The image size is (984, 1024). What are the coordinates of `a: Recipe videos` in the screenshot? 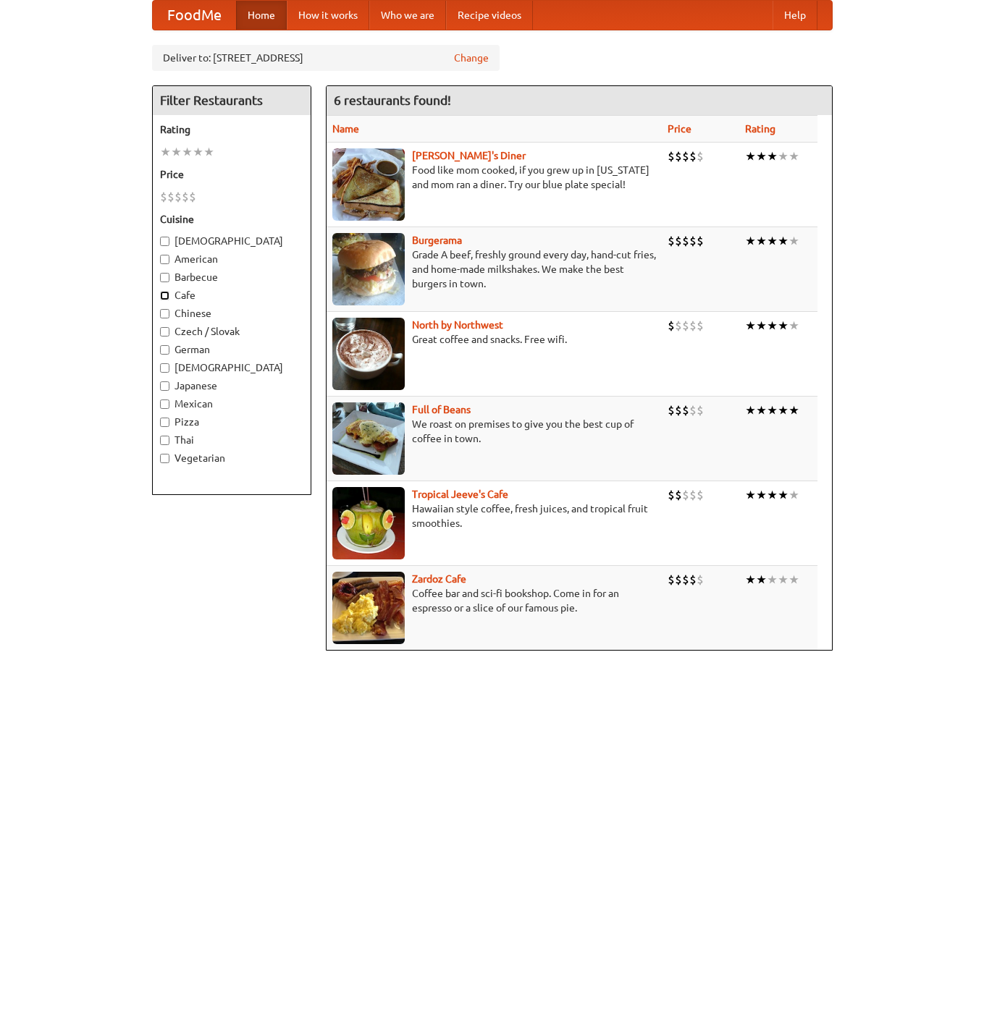 It's located at (489, 15).